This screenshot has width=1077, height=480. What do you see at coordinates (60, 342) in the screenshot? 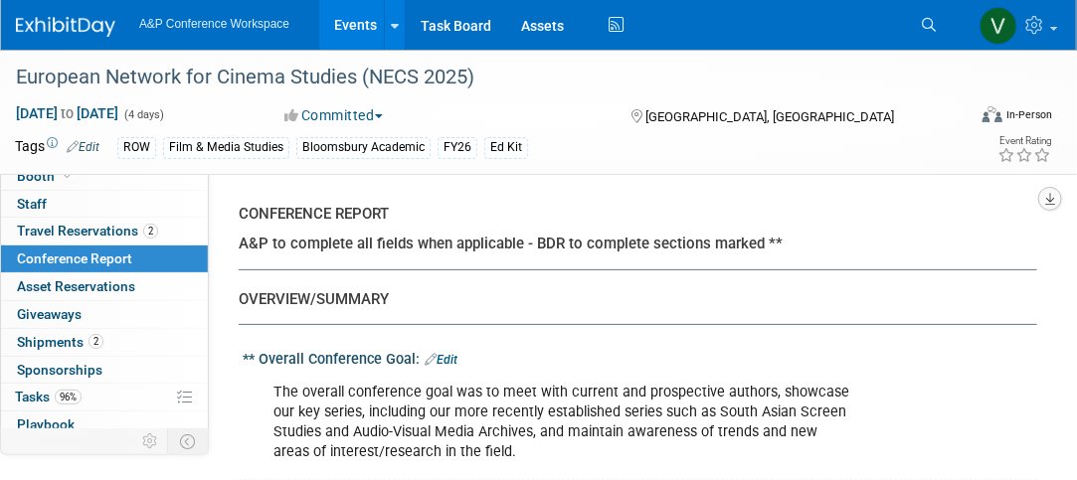
I see `span: Shipments` at bounding box center [60, 342].